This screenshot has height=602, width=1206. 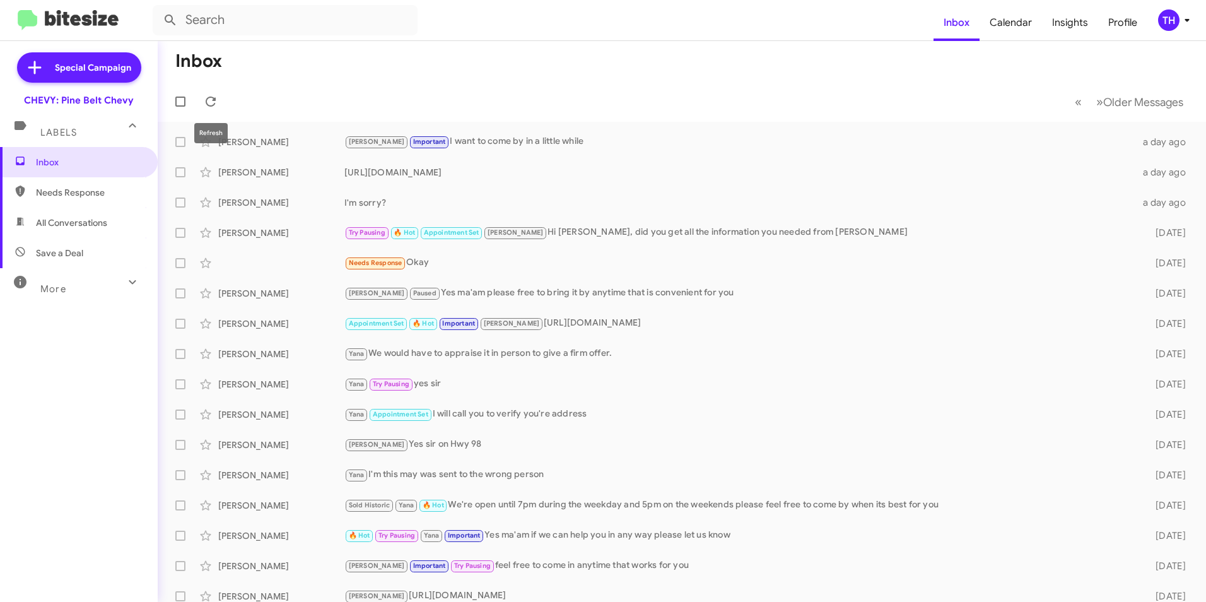 I want to click on span: Older Messages, so click(x=1143, y=102).